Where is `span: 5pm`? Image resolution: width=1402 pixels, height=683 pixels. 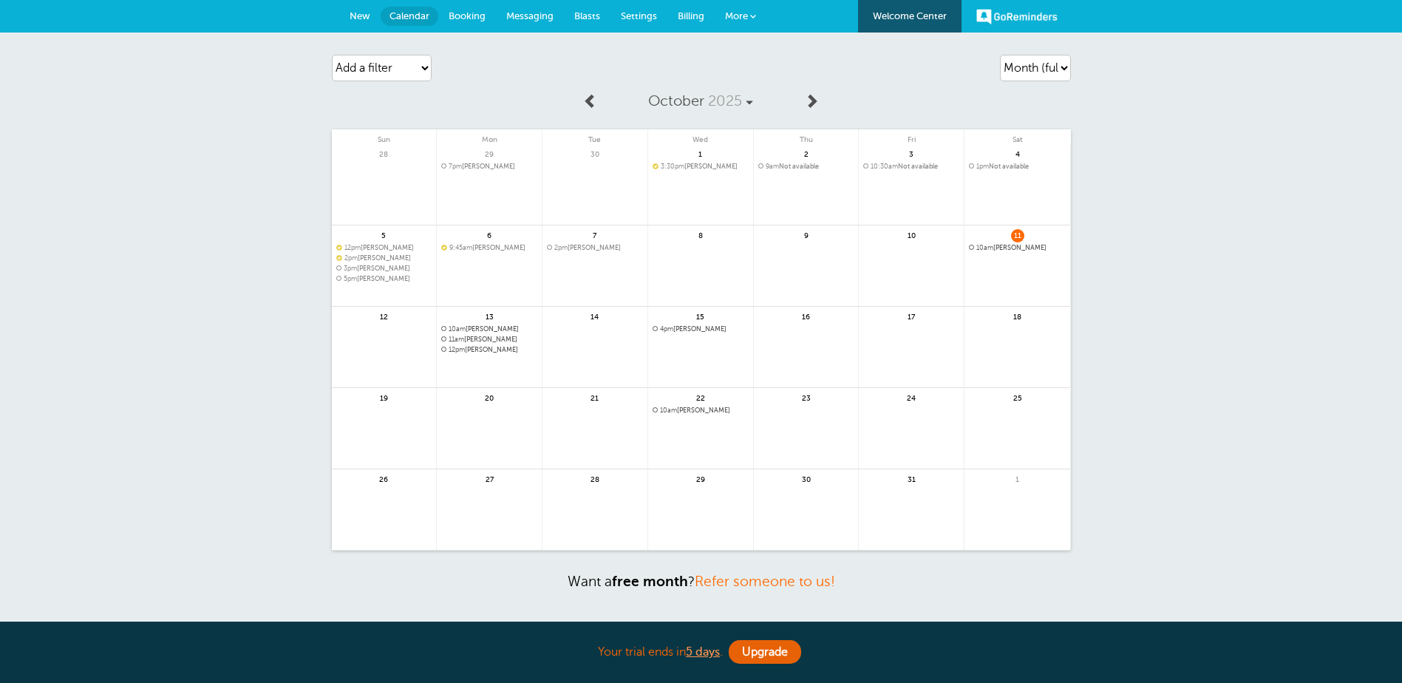 span: 5pm is located at coordinates (350, 279).